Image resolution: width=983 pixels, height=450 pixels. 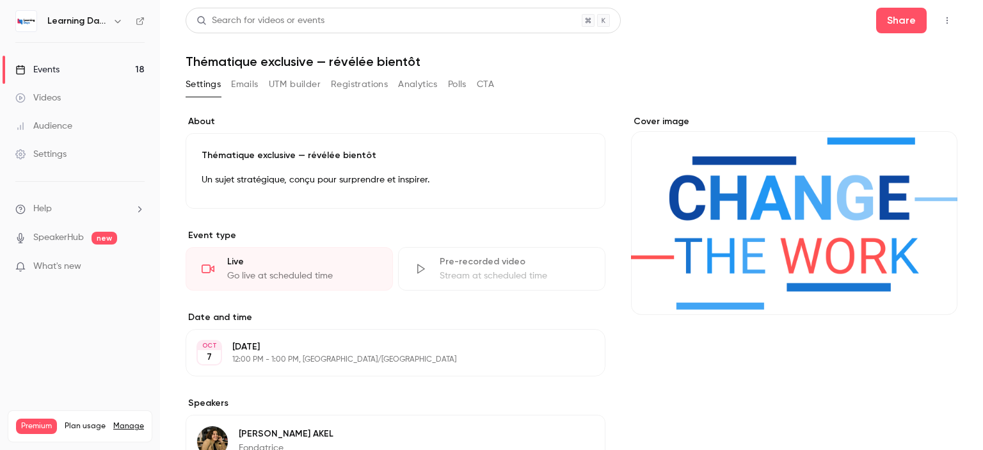 I want to click on label: About, so click(x=395, y=122).